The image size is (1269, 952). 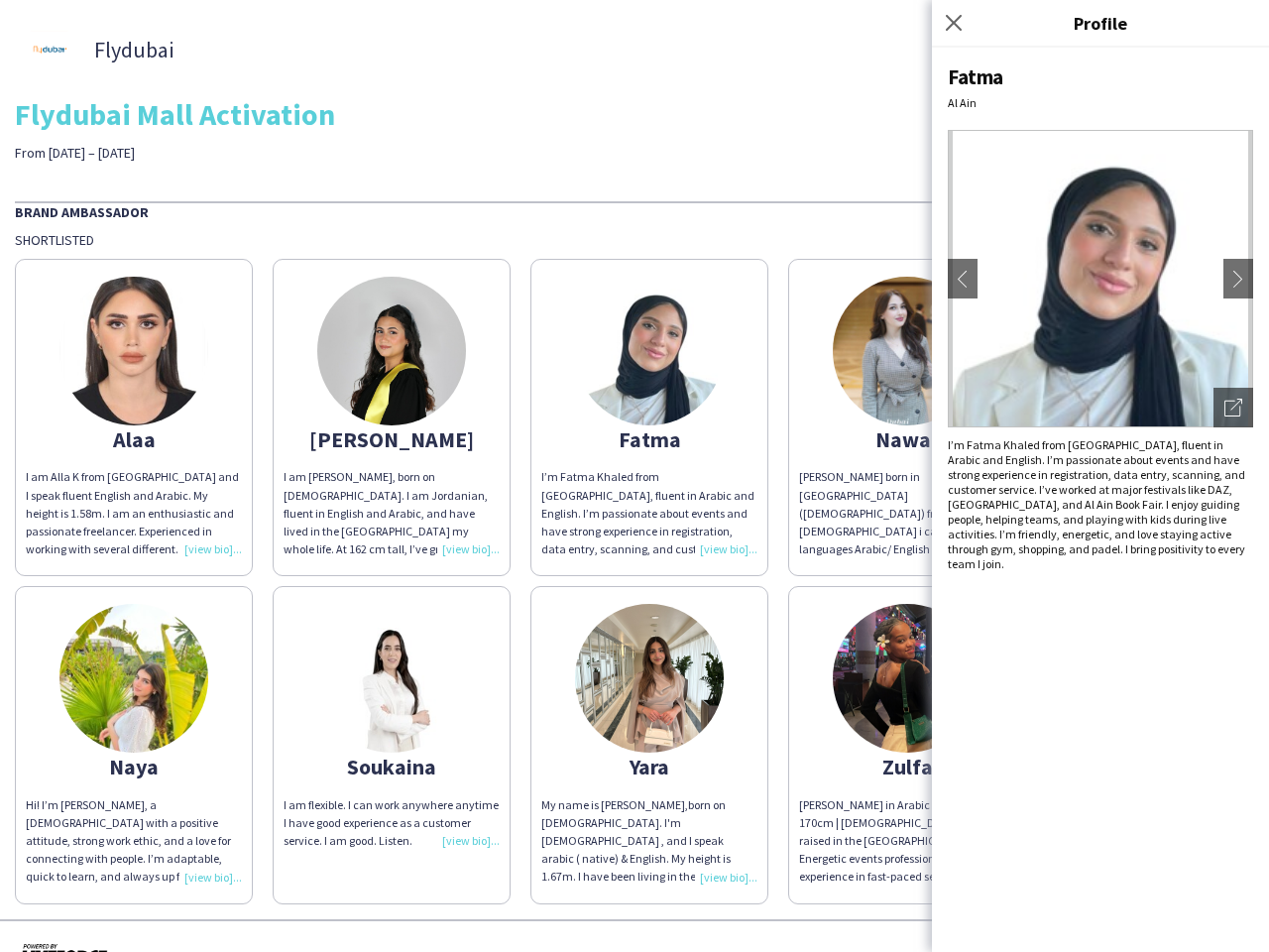 I want to click on img: thumb-68319ed9ac19e.jpeg, so click(x=649, y=351).